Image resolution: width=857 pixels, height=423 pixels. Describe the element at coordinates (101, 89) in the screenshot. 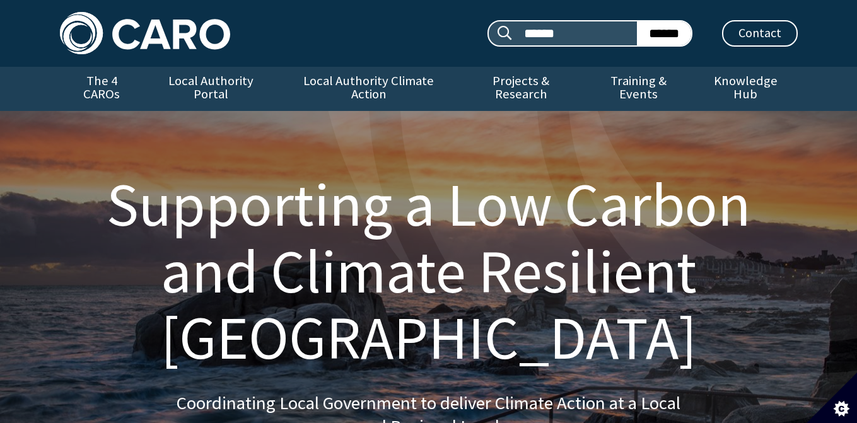

I see `a: The 4 CAROs` at that location.